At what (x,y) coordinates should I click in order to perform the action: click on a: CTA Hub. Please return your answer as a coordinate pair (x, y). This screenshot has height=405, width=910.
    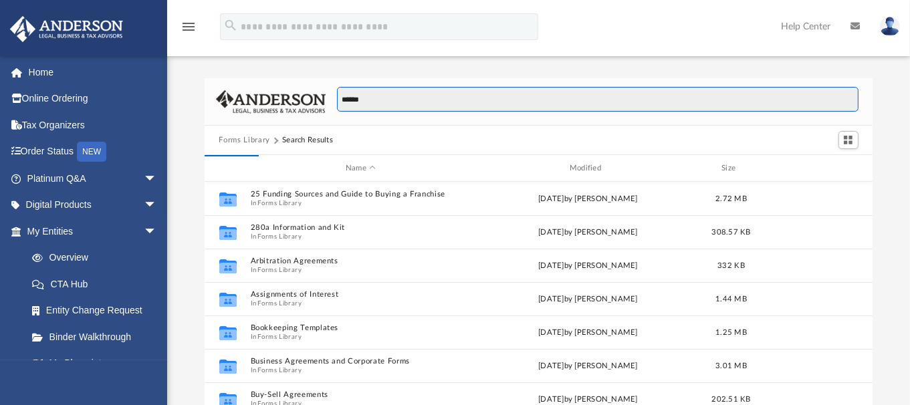
    Looking at the image, I should click on (98, 284).